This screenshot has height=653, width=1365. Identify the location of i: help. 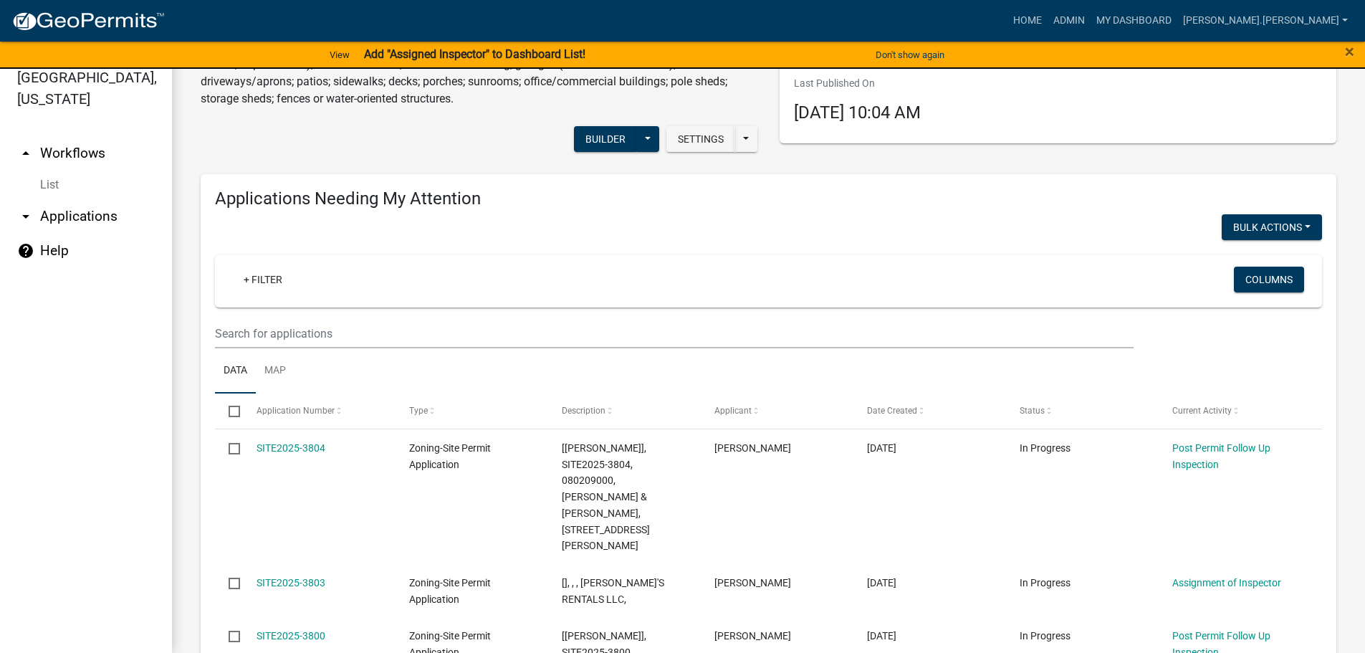
(26, 251).